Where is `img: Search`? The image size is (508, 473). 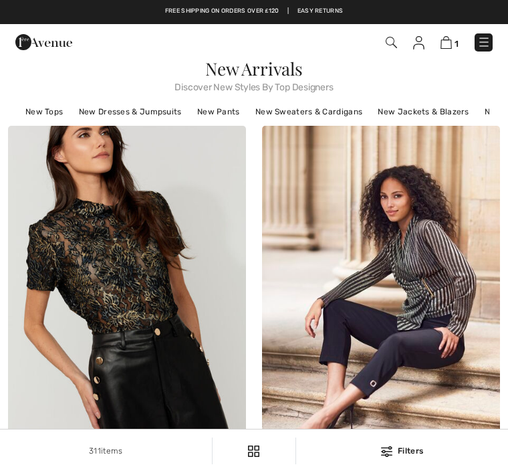
img: Search is located at coordinates (391, 42).